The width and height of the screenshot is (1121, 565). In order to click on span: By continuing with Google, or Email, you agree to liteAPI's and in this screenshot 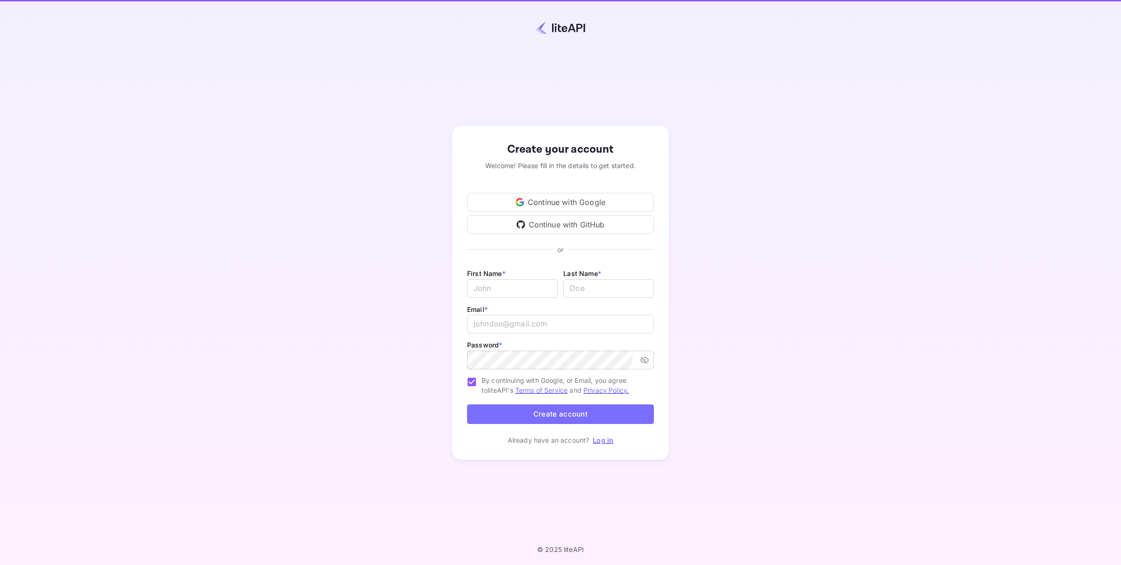, I will do `click(564, 385)`.